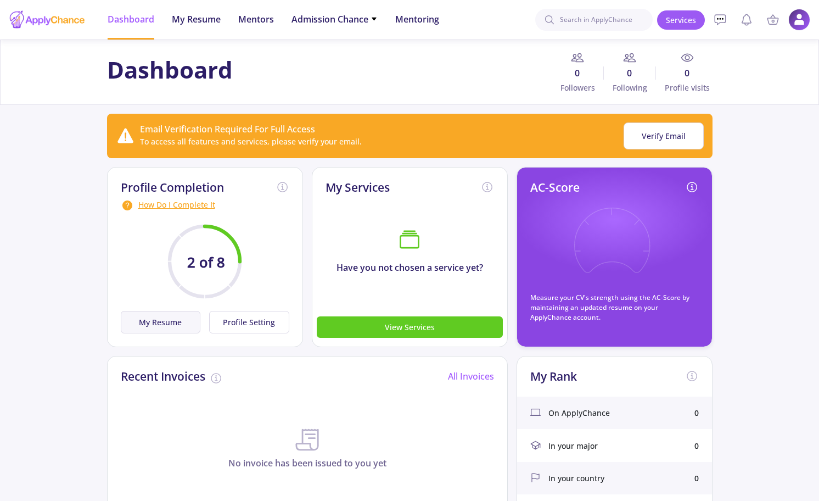  What do you see at coordinates (417, 19) in the screenshot?
I see `span: Mentoring` at bounding box center [417, 19].